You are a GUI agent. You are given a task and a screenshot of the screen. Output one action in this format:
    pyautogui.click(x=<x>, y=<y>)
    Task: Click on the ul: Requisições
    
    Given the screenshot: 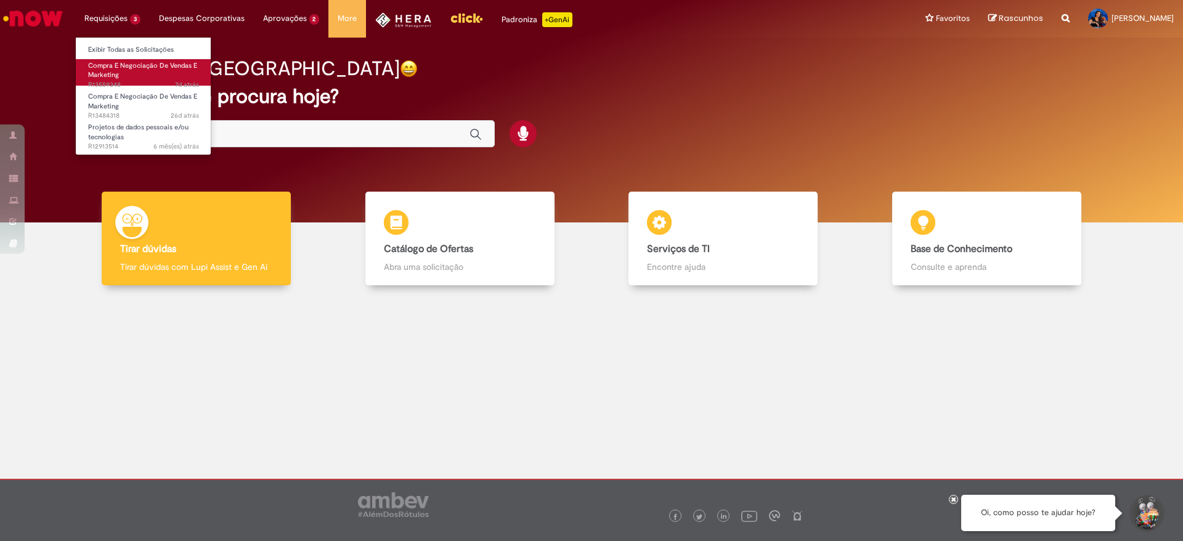 What is the action you would take?
    pyautogui.click(x=143, y=96)
    